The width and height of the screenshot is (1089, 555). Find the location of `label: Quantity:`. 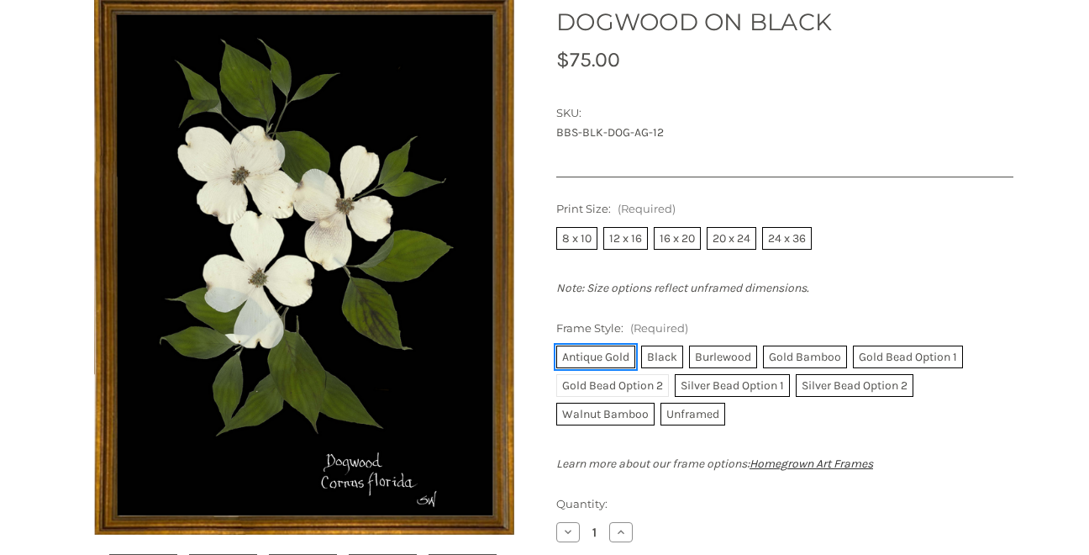

label: Quantity: is located at coordinates (785, 504).